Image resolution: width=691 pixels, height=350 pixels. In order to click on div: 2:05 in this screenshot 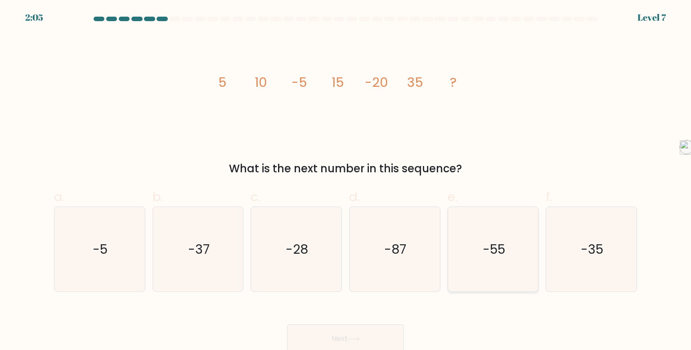, I will do `click(34, 18)`.